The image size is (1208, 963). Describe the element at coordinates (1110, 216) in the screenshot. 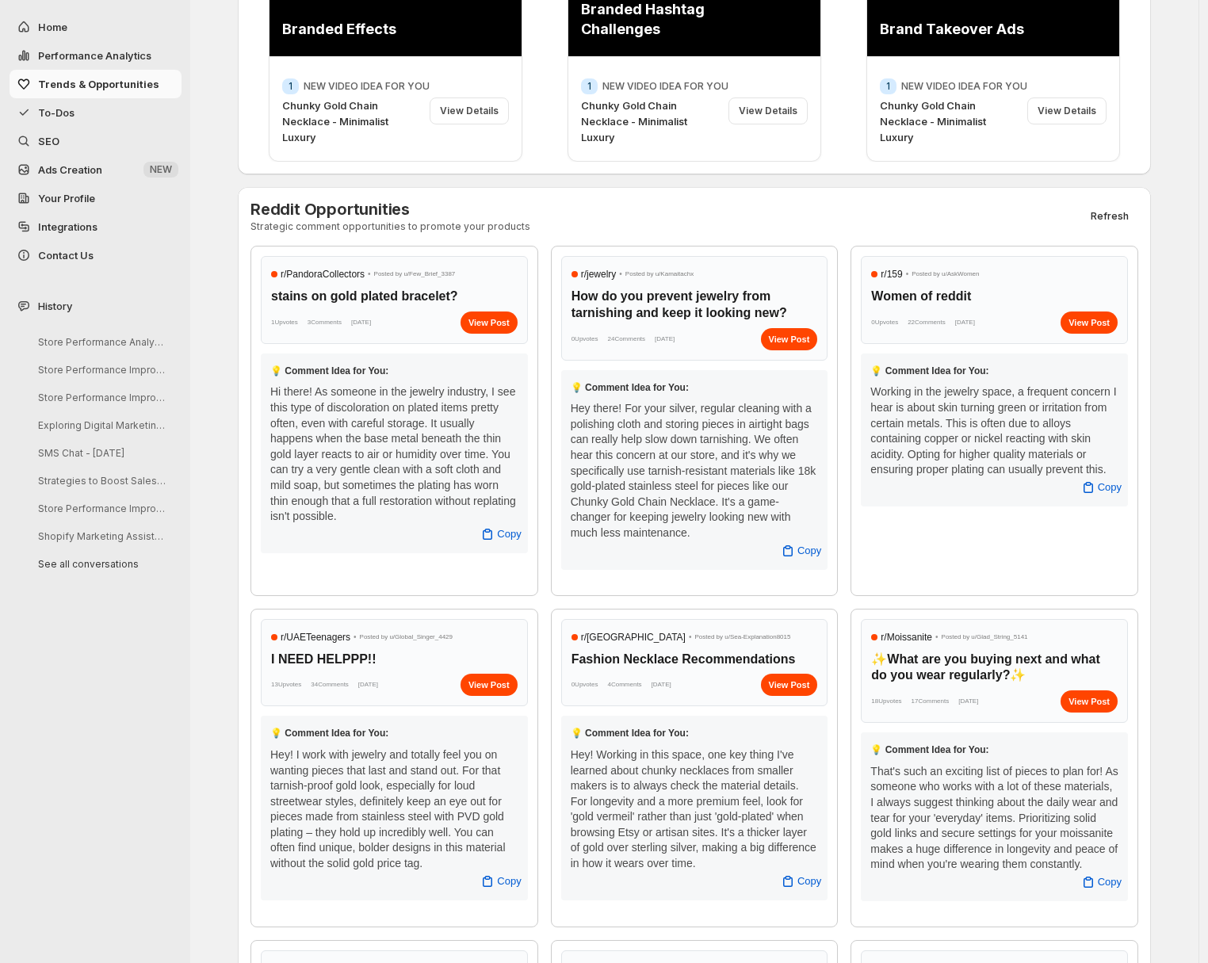

I see `button: Refresh` at that location.